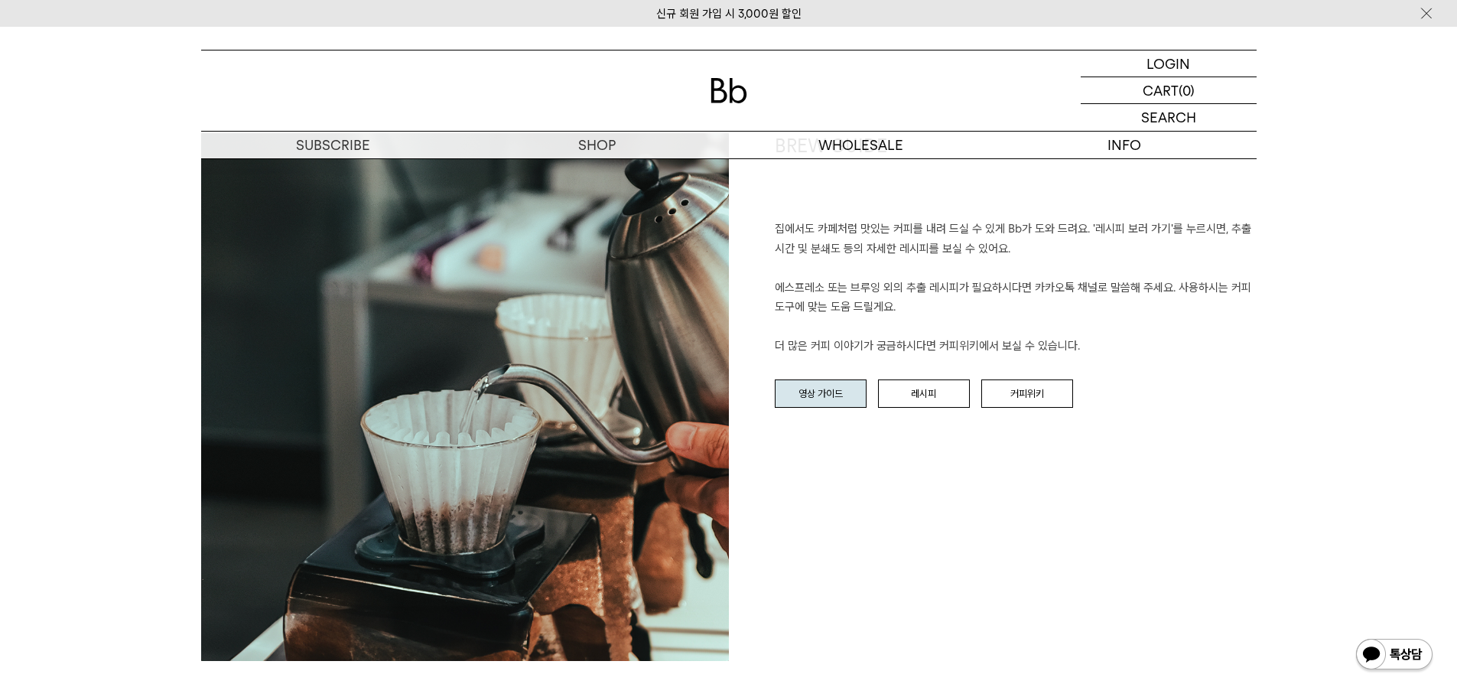  What do you see at coordinates (1186, 90) in the screenshot?
I see `p: (0)` at bounding box center [1186, 90].